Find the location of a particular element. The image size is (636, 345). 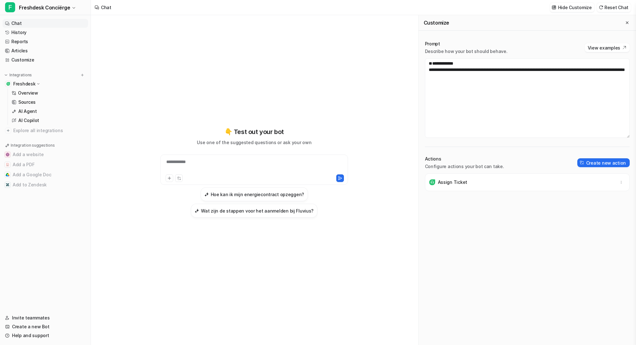

p: Freshdesk is located at coordinates (24, 84).